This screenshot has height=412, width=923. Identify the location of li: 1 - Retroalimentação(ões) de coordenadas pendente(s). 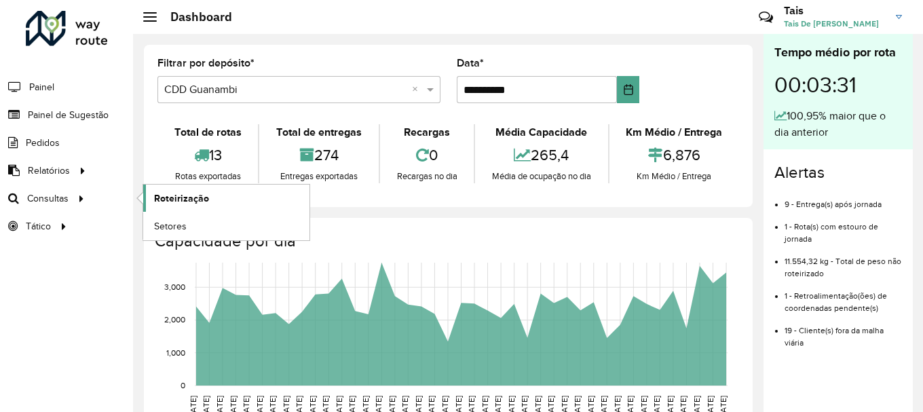
(843, 297).